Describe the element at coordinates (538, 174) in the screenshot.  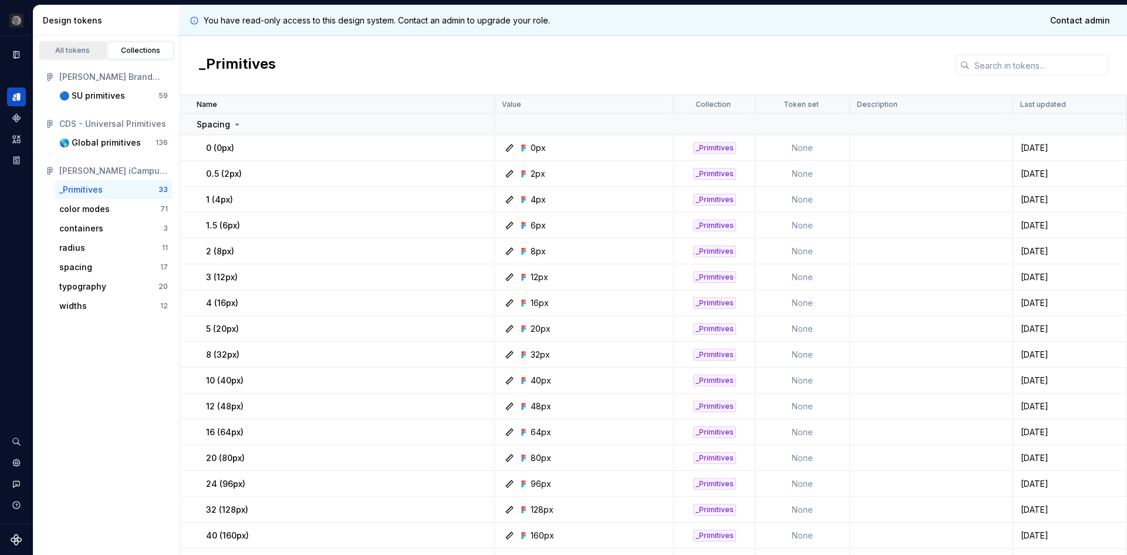
I see `div: 2px` at that location.